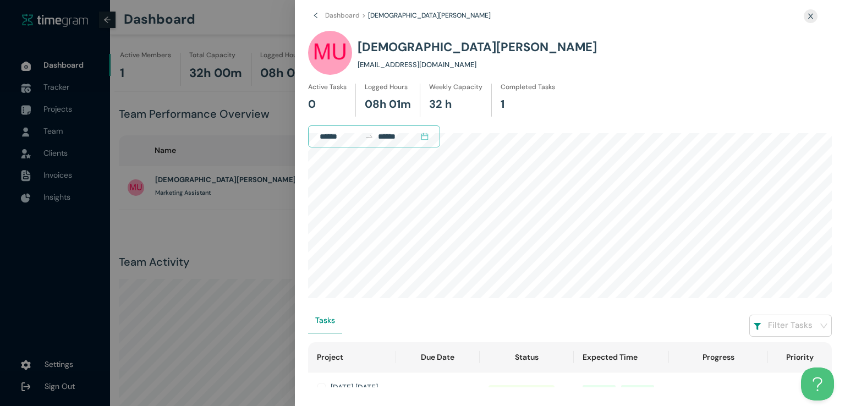 The width and height of the screenshot is (845, 406). I want to click on span: close, so click(811, 16).